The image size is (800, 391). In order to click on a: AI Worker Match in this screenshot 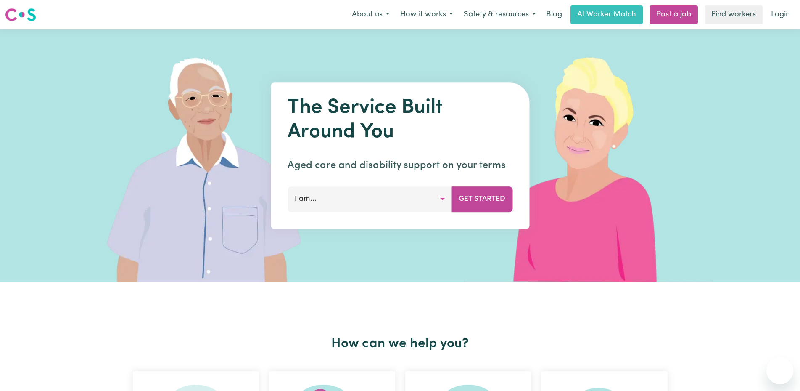, I will do `click(607, 15)`.